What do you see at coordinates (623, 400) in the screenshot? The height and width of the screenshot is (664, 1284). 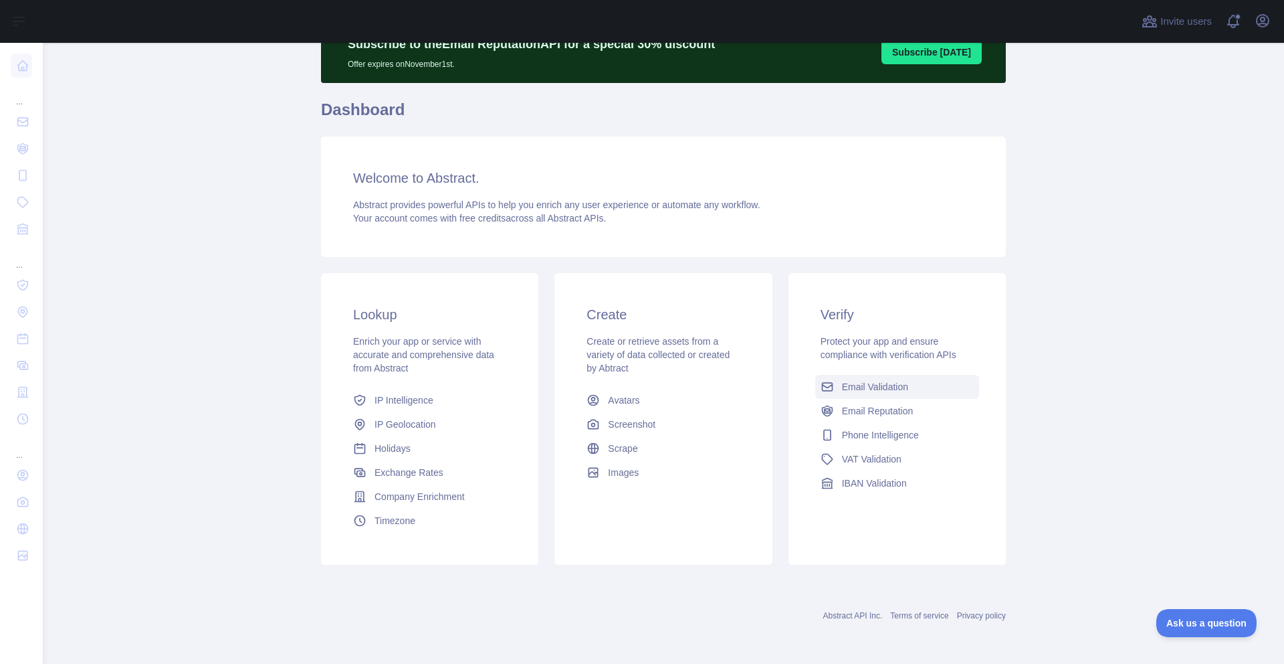 I see `span: Avatars` at bounding box center [623, 400].